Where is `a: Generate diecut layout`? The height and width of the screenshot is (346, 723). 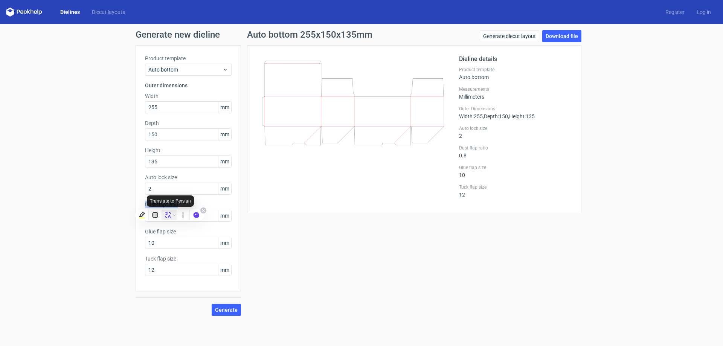 a: Generate diecut layout is located at coordinates (509, 36).